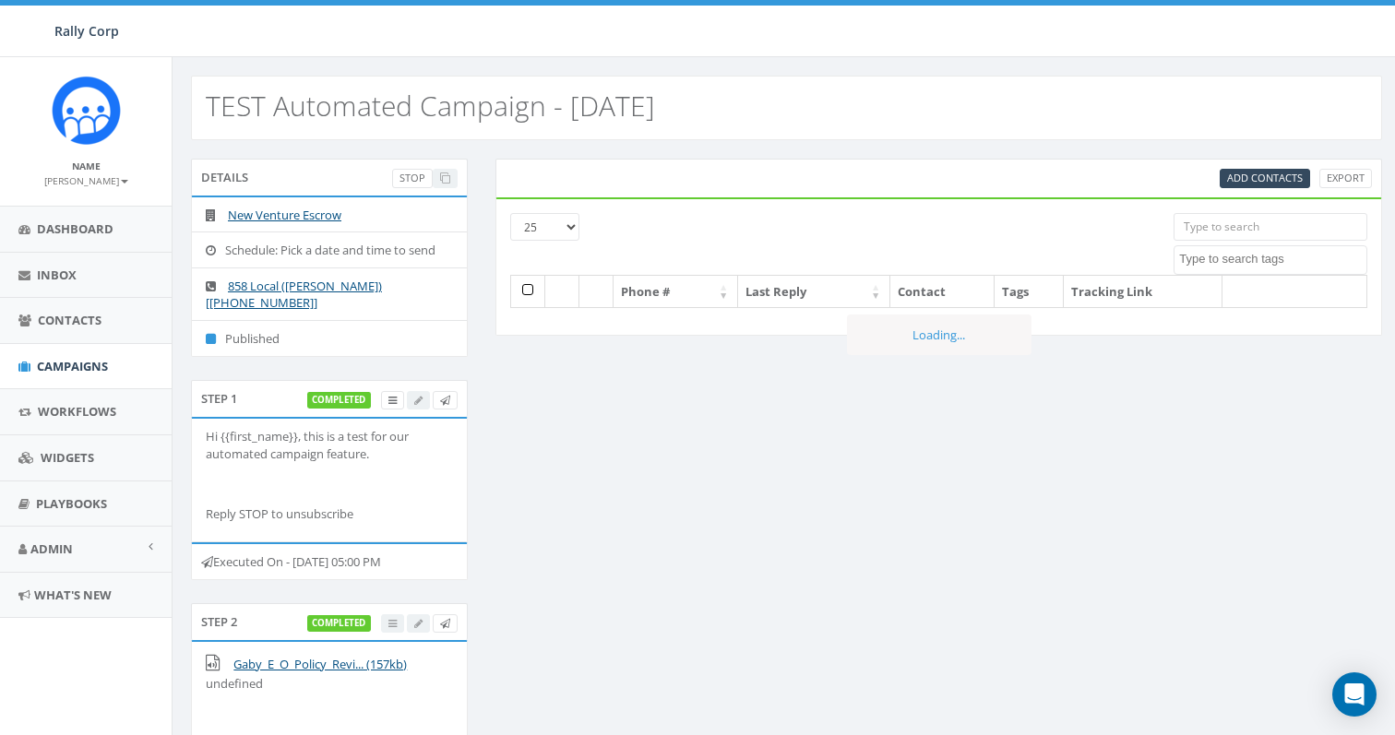 The width and height of the screenshot is (1395, 735). What do you see at coordinates (75, 229) in the screenshot?
I see `span: Dashboard` at bounding box center [75, 229].